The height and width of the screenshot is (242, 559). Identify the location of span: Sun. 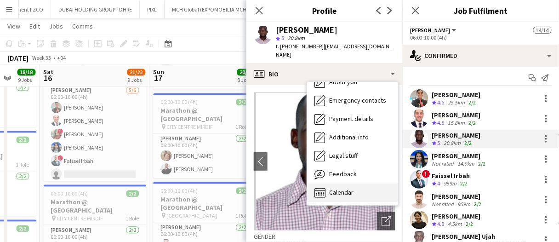
(159, 72).